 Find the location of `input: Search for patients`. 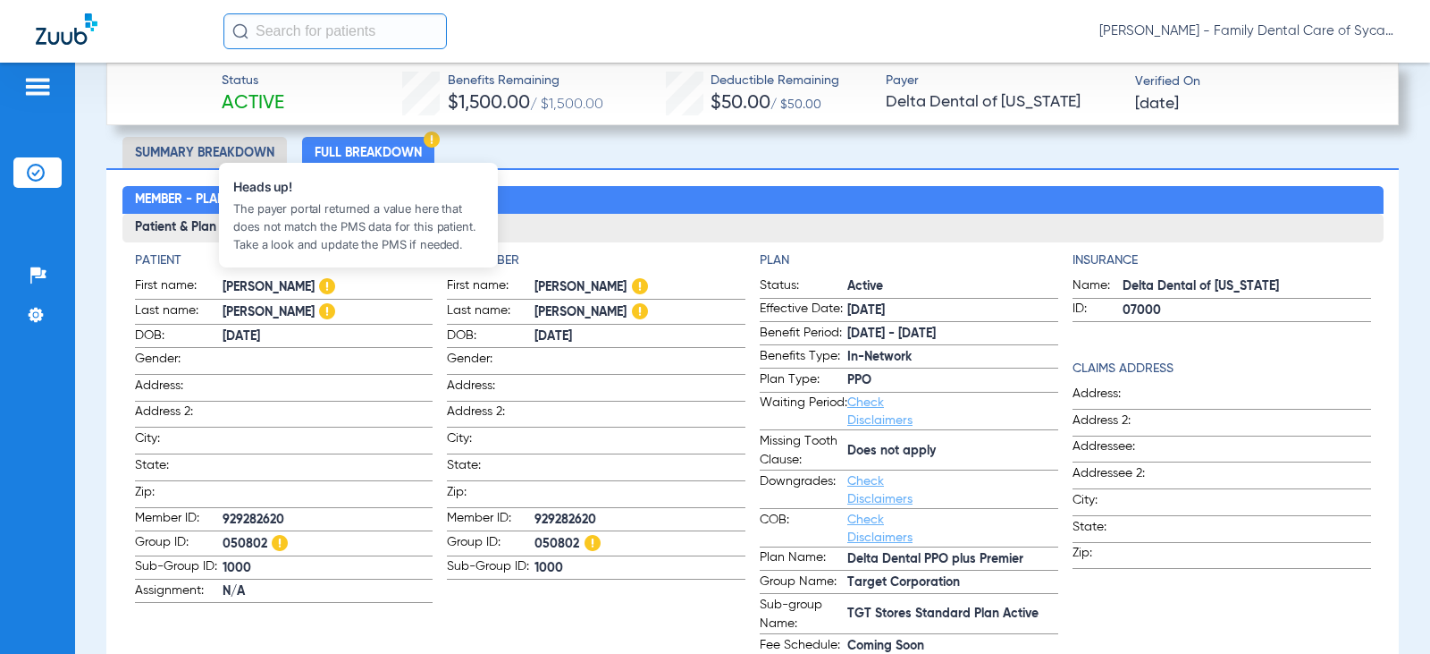

input: Search for patients is located at coordinates (335, 31).